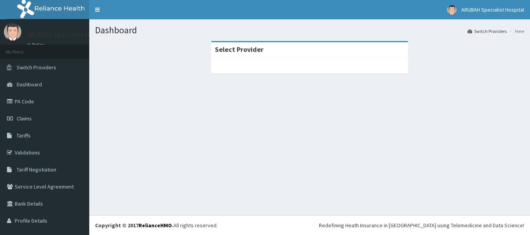 Image resolution: width=530 pixels, height=235 pixels. What do you see at coordinates (24, 136) in the screenshot?
I see `span: Tariffs` at bounding box center [24, 136].